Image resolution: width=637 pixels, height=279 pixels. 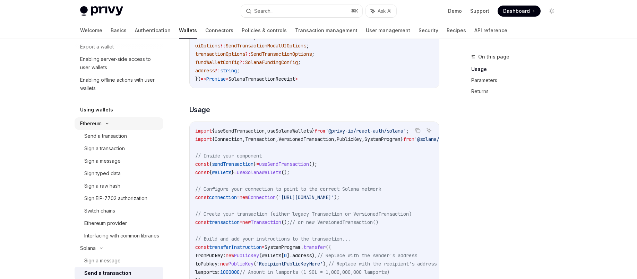 I want to click on a: Ethereum provider, so click(x=119, y=224).